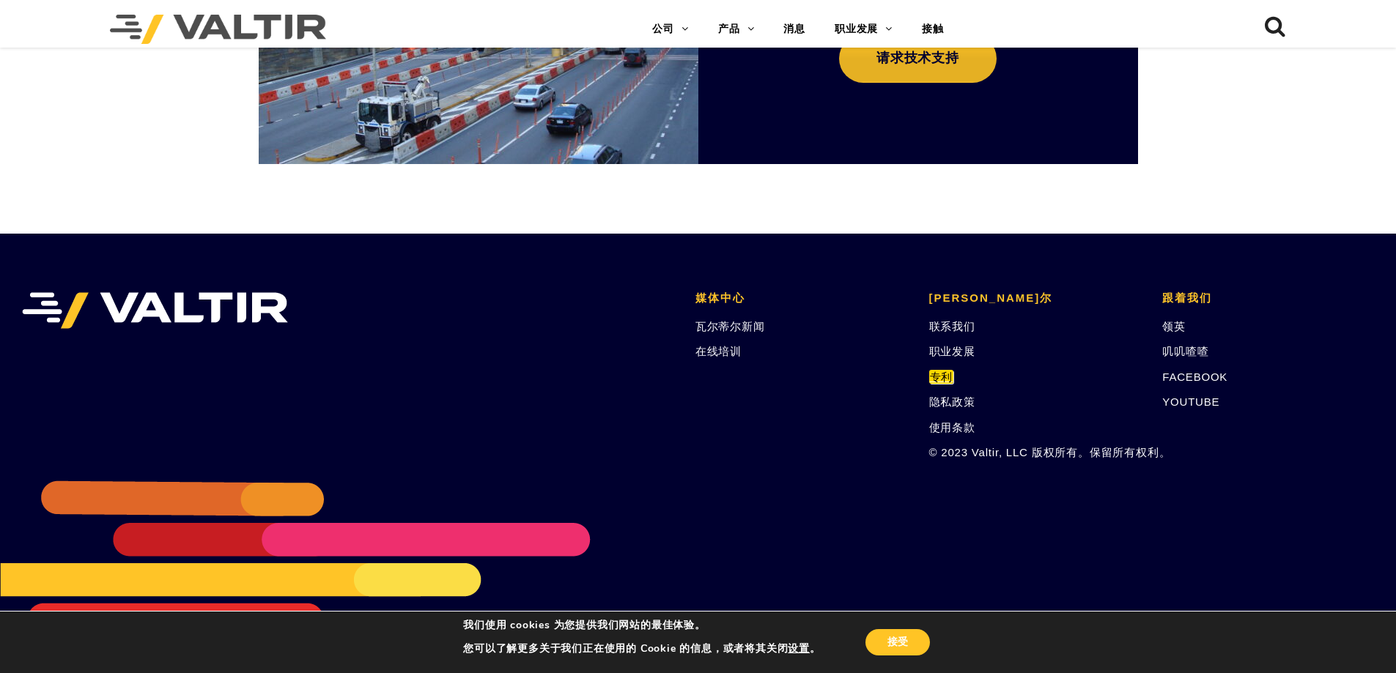  I want to click on a: 联系我们, so click(952, 326).